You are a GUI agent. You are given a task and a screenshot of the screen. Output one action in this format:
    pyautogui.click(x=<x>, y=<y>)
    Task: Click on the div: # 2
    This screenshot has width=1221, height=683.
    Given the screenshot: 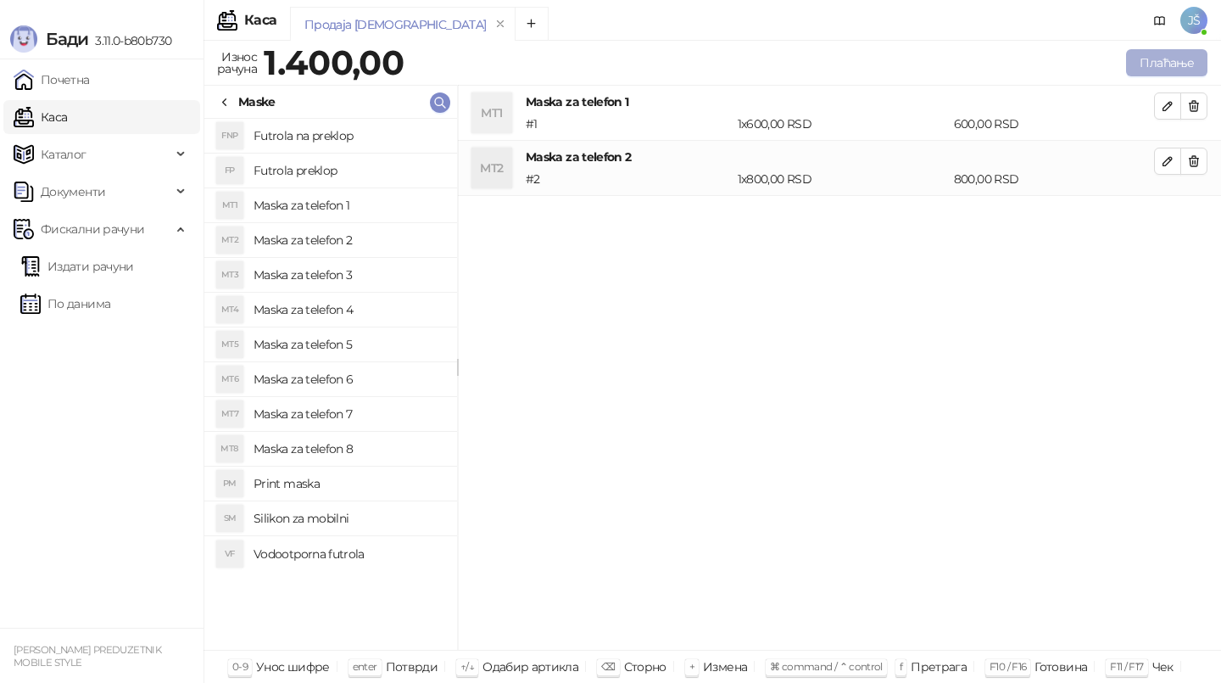 What is the action you would take?
    pyautogui.click(x=628, y=179)
    